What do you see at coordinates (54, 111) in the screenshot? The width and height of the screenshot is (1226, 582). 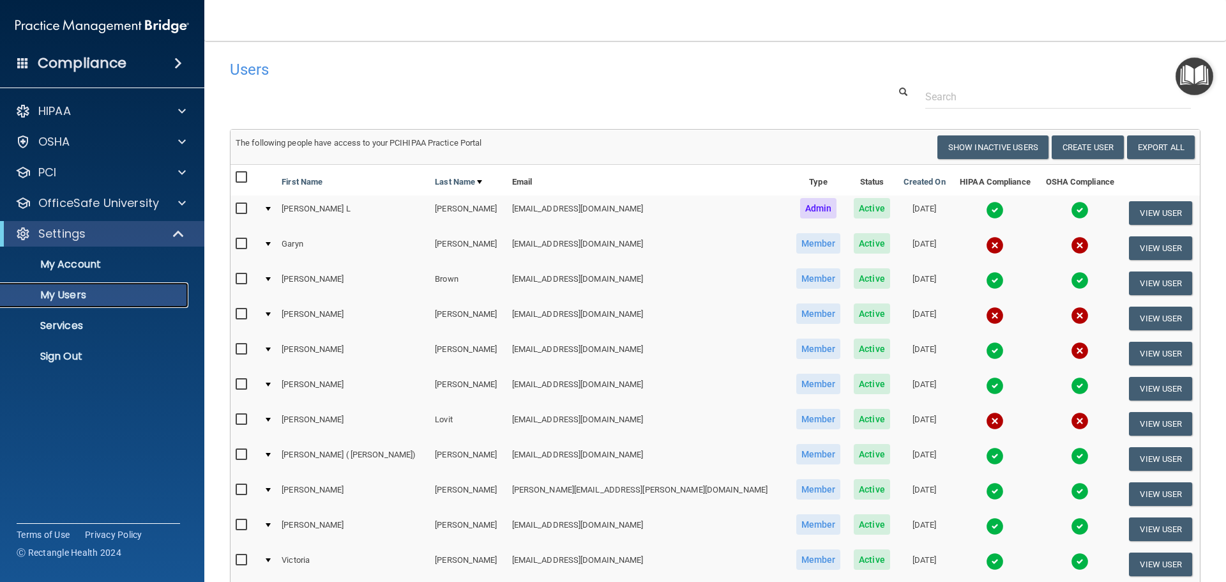 I see `p: HIPAA` at bounding box center [54, 111].